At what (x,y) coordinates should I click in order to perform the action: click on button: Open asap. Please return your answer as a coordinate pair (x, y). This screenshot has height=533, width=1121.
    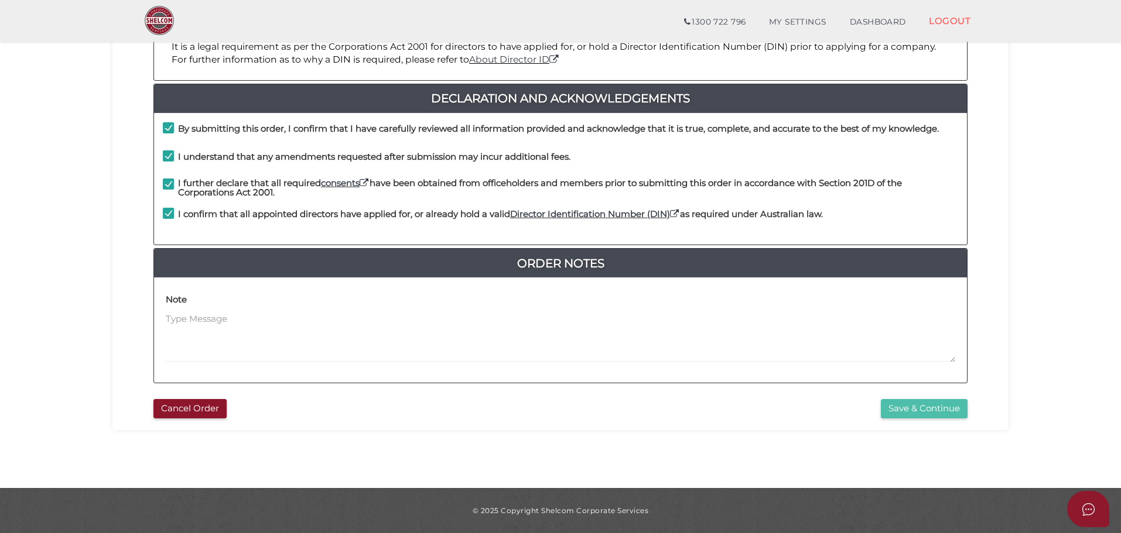
    Looking at the image, I should click on (1088, 509).